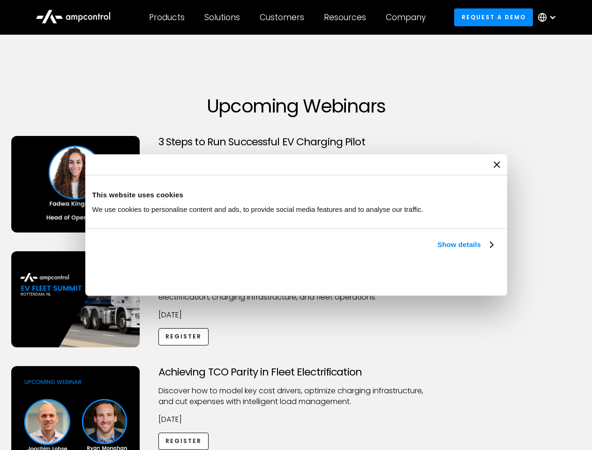 The height and width of the screenshot is (450, 592). What do you see at coordinates (296, 106) in the screenshot?
I see `h1: Upcoming Webinars` at bounding box center [296, 106].